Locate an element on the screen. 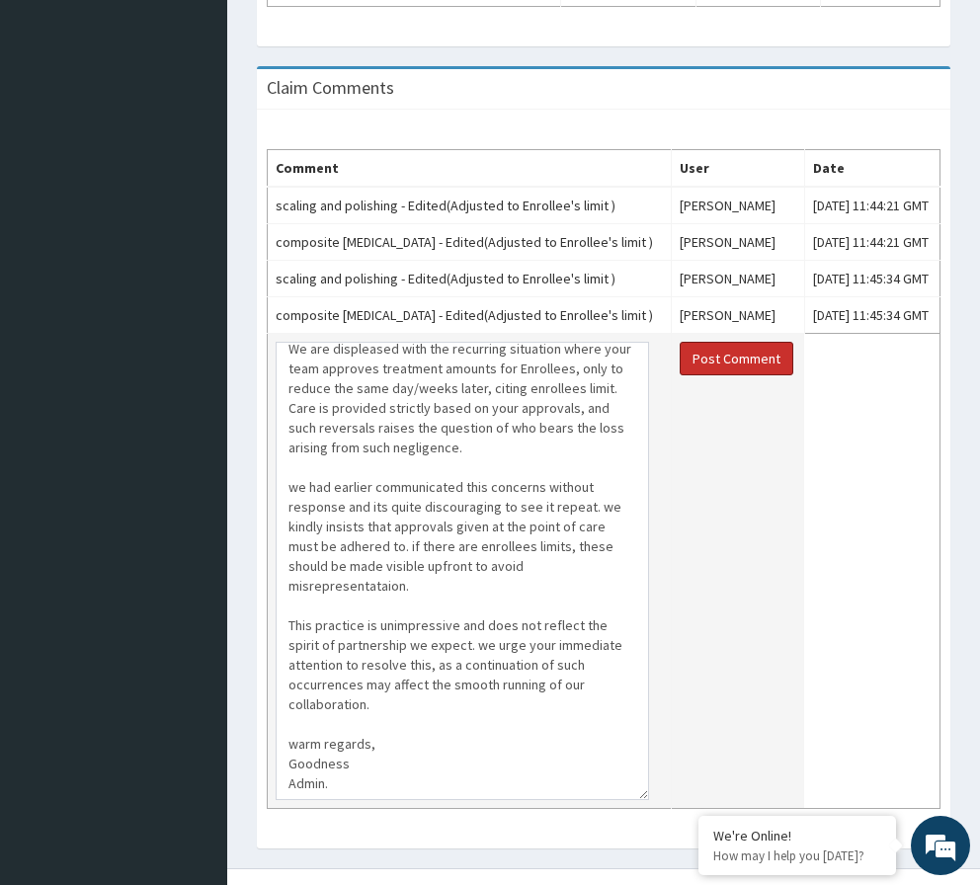 Image resolution: width=980 pixels, height=885 pixels. textarea: Type your message and hit 'Enter' is located at coordinates (193, 574).